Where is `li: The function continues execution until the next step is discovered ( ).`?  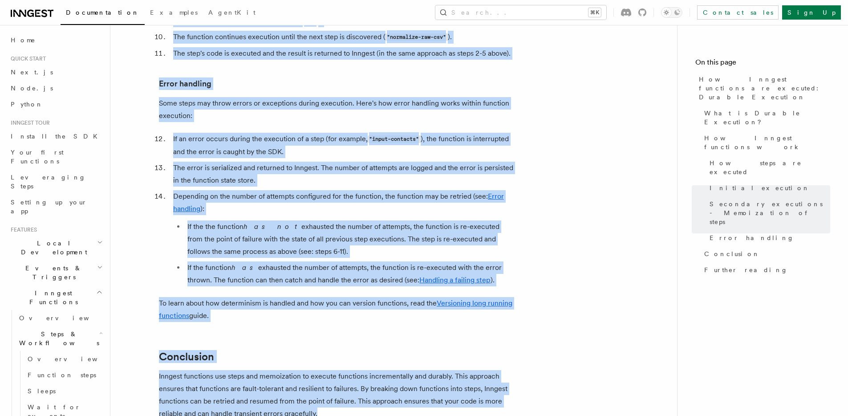 li: The function continues execution until the next step is discovered ( ). is located at coordinates (343, 37).